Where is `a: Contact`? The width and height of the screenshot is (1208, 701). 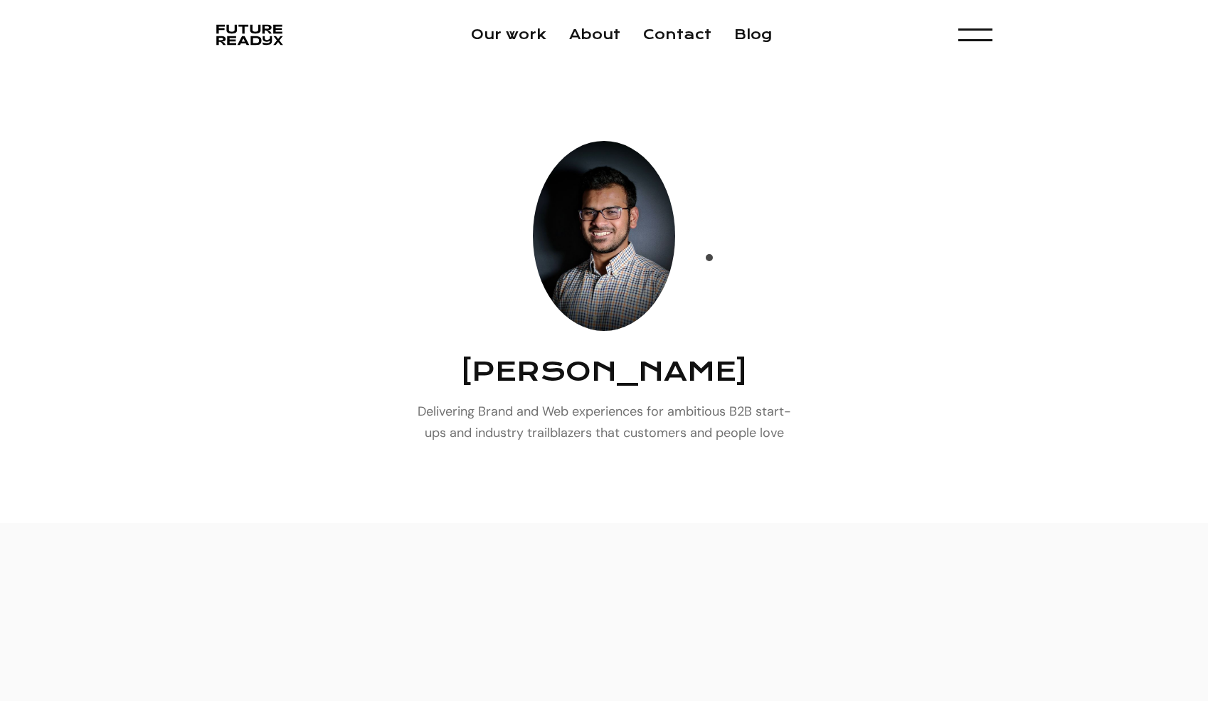 a: Contact is located at coordinates (677, 34).